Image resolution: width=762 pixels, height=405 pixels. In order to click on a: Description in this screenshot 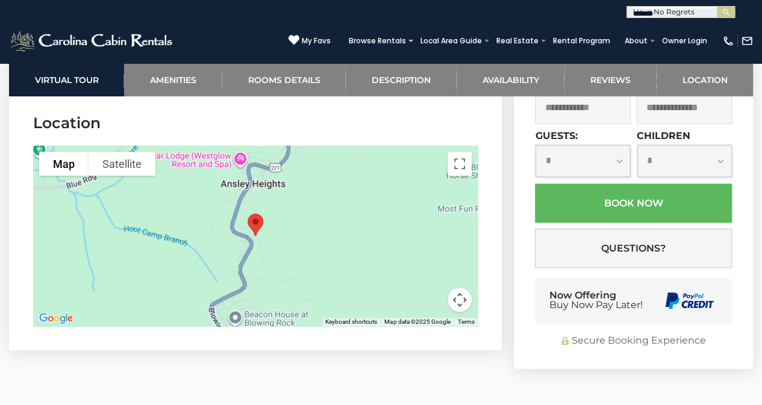, I will do `click(400, 79)`.